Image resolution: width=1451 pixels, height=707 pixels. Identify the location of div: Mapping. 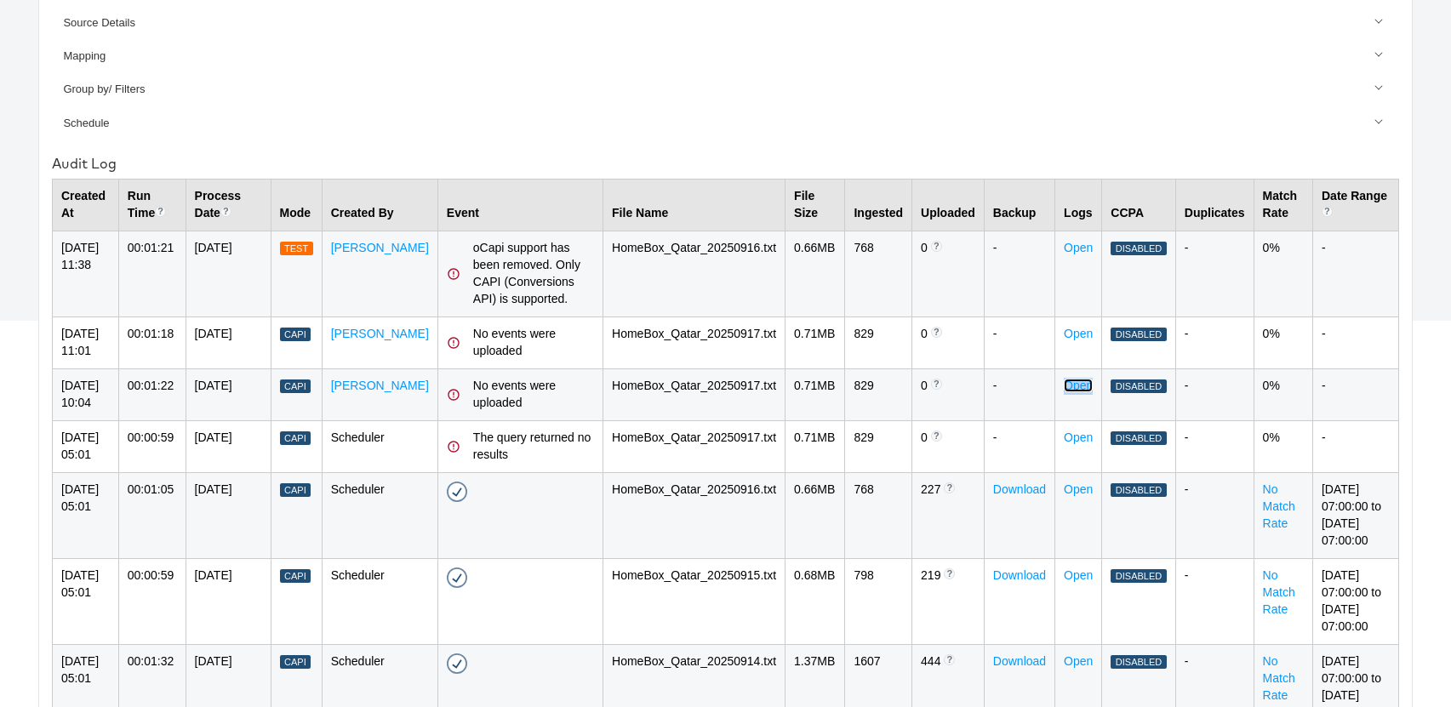
(726, 56).